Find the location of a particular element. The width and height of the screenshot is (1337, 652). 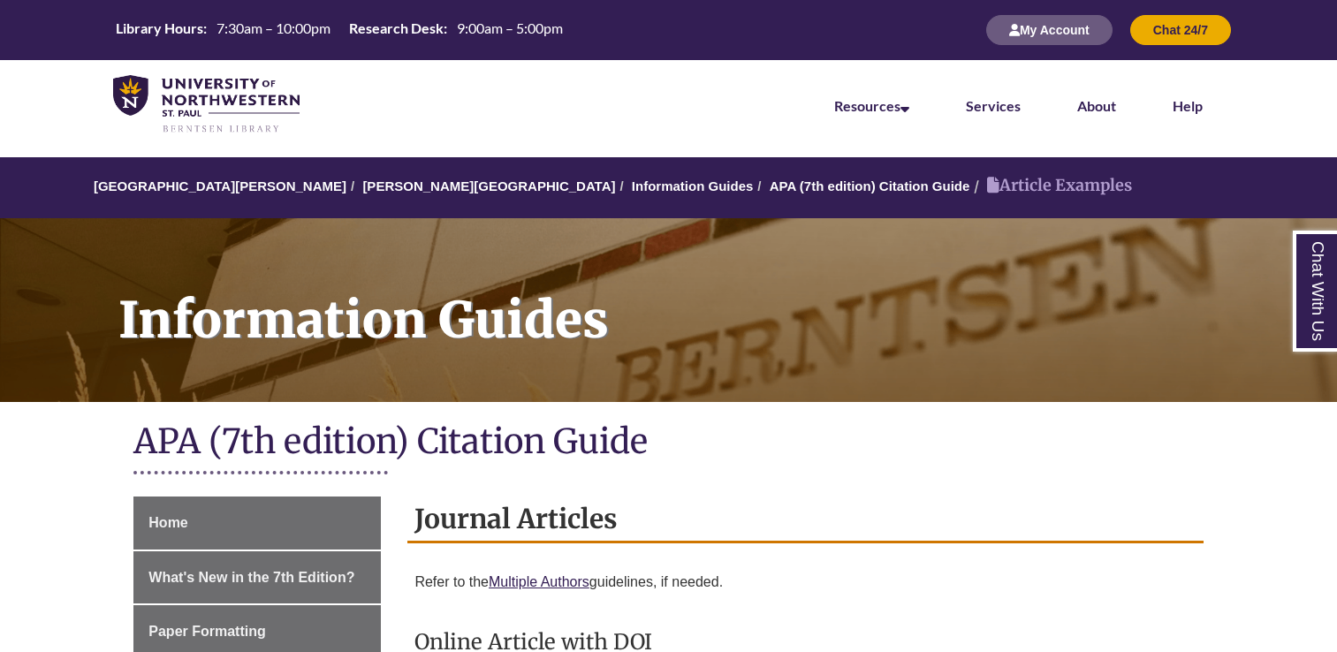

a: Information Guides is located at coordinates (693, 186).